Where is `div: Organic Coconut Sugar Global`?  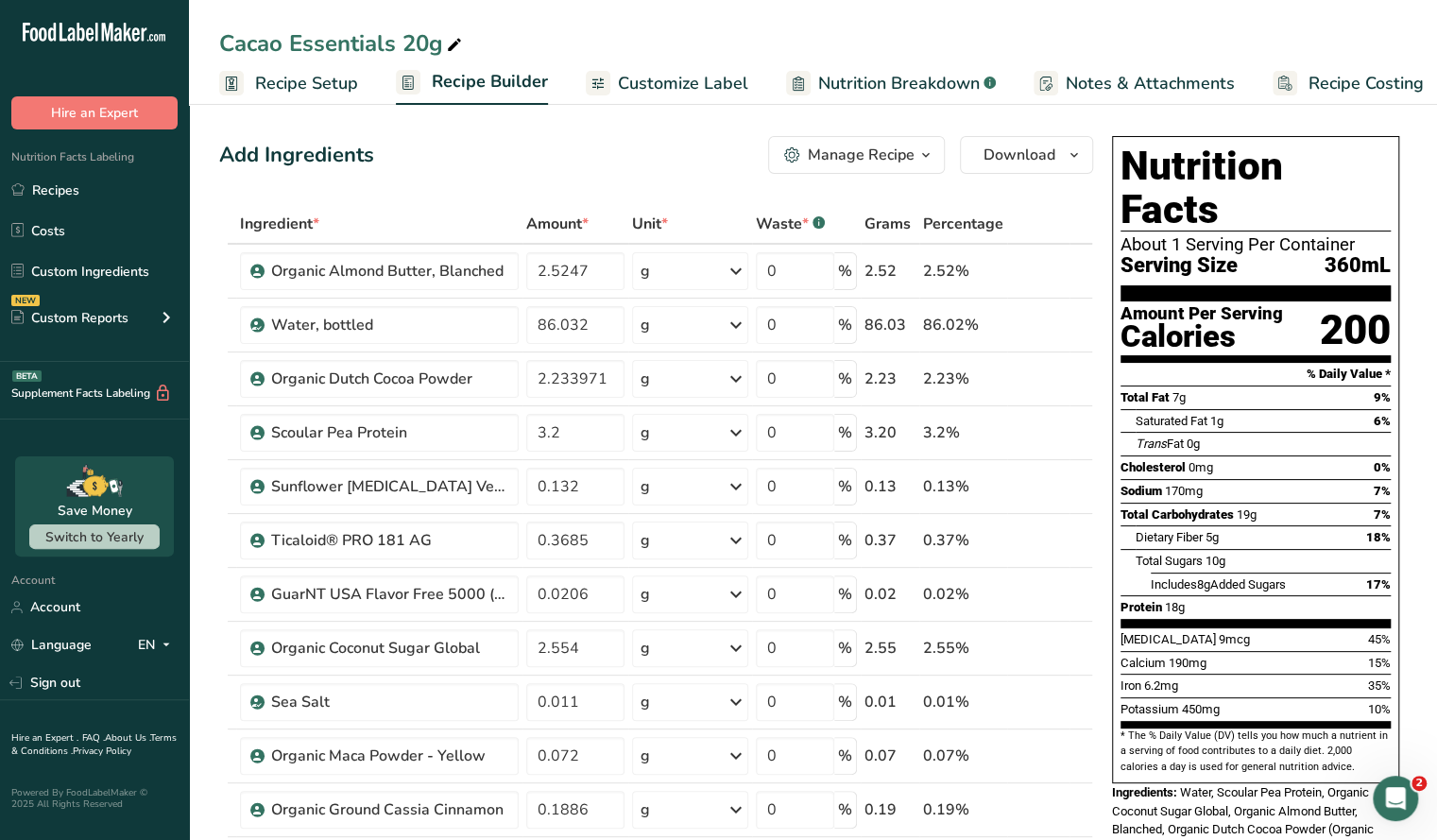 div: Organic Coconut Sugar Global is located at coordinates (390, 648).